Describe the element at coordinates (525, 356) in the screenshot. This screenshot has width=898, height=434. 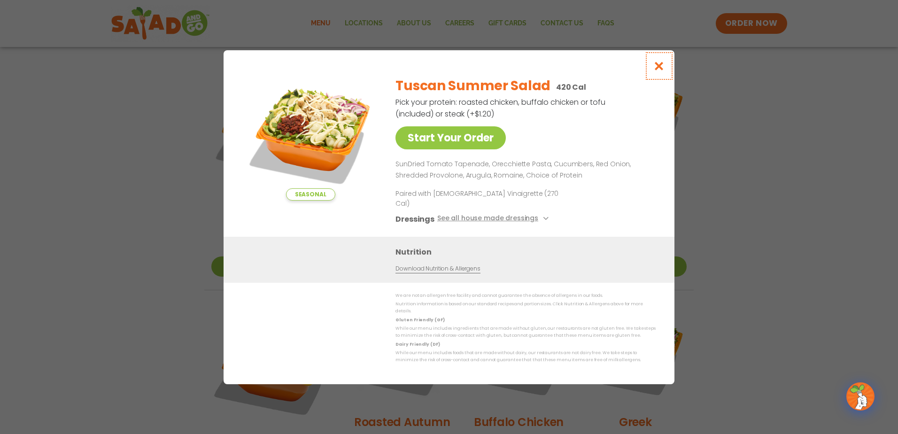
I see `p: While our menu includes foods that are made without dairy, our restaurants are not dairy free. We...` at that location.